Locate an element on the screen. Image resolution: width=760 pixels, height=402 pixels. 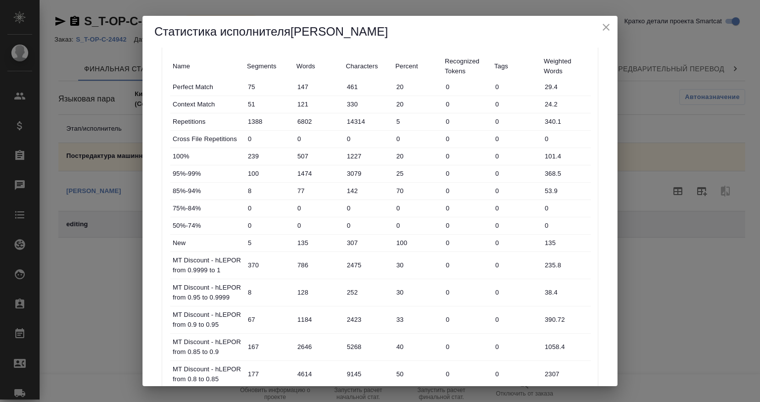
p: Weighted Words is located at coordinates (566, 66).